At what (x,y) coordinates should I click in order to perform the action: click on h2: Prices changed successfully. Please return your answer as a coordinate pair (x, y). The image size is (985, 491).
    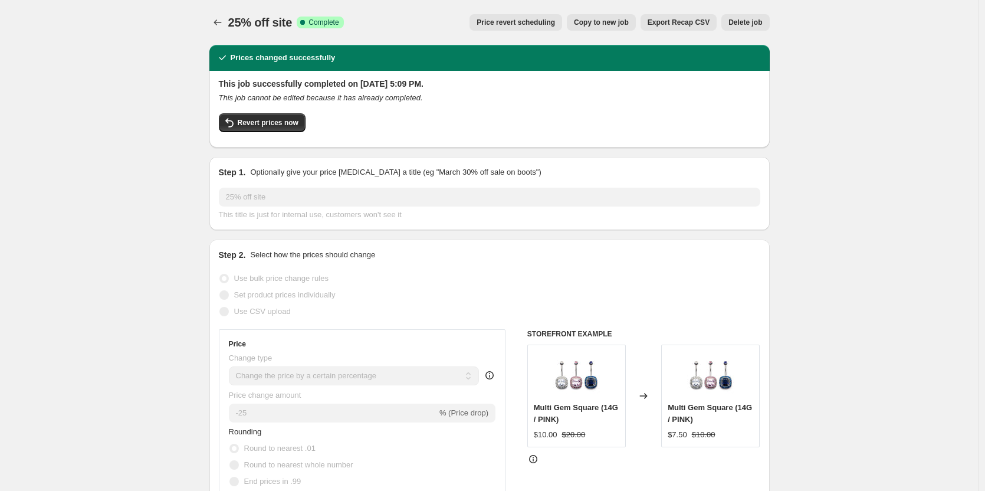
    Looking at the image, I should click on (283, 58).